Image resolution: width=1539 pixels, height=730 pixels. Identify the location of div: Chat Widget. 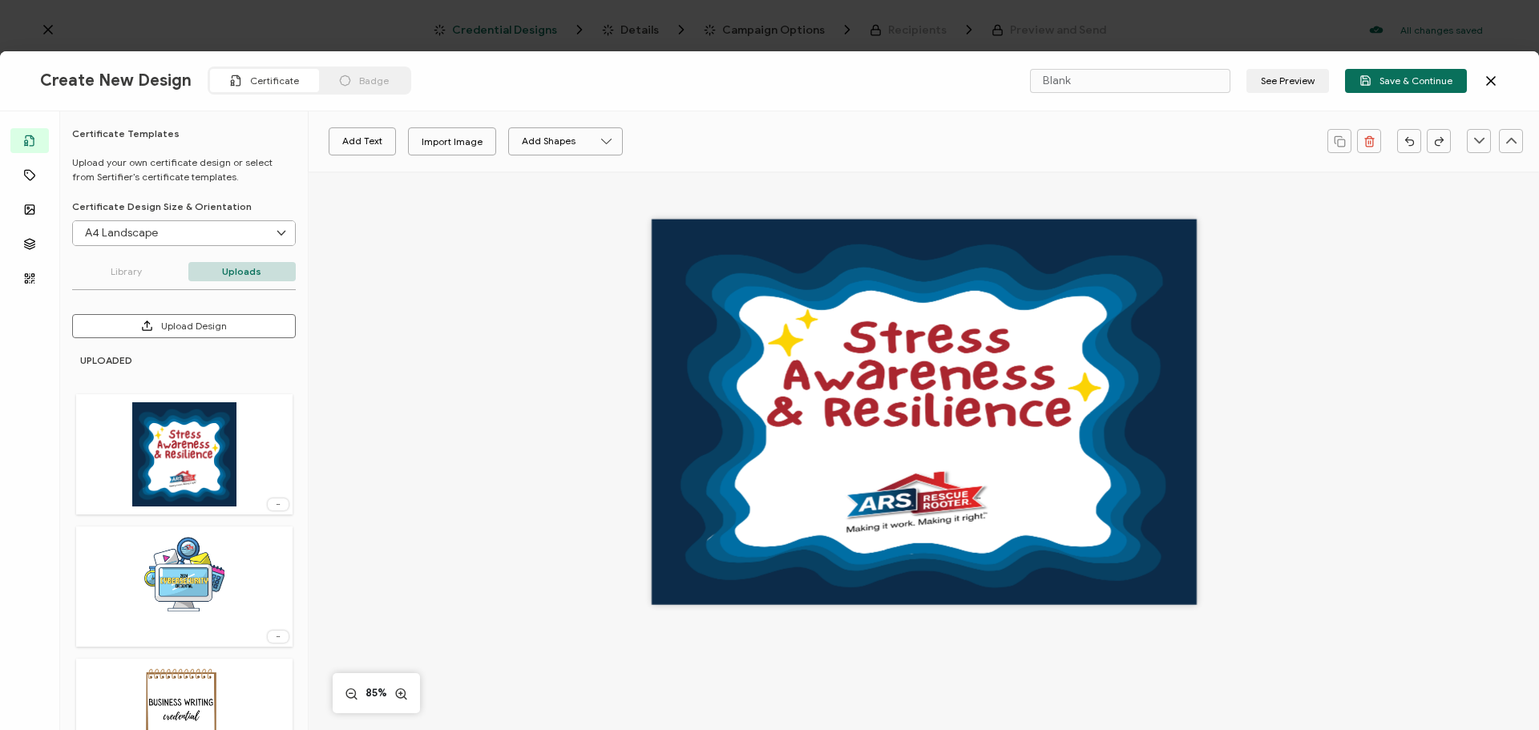
(1499, 692).